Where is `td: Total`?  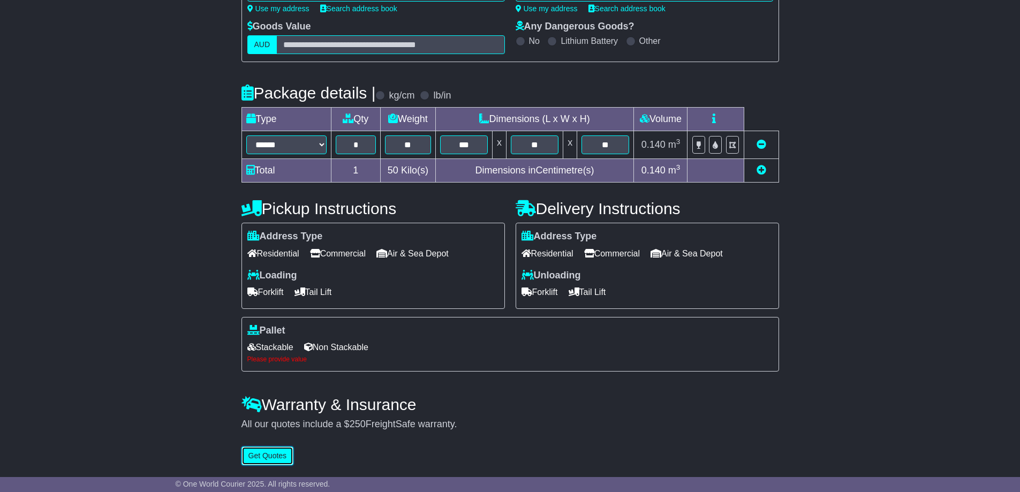 td: Total is located at coordinates (286, 171).